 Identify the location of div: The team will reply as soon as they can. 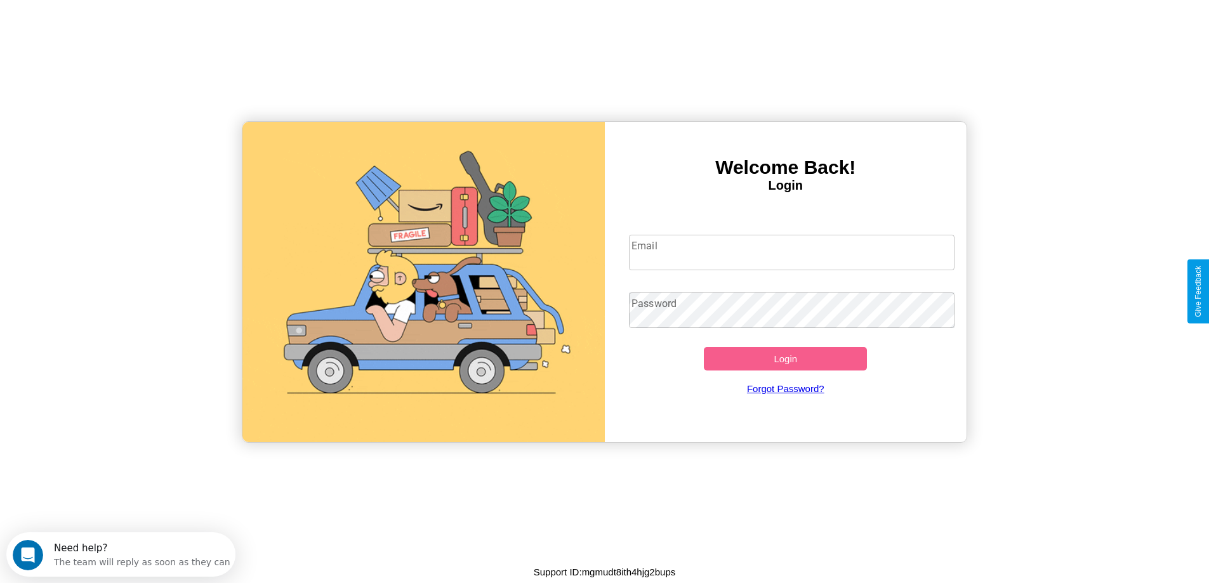
(136, 27).